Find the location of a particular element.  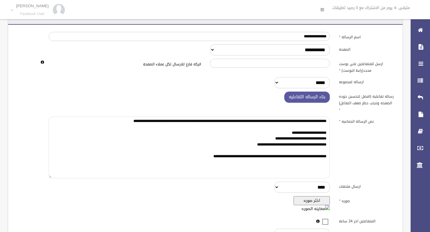

label: ارسل للمتفاعلين على بوست محدد(رابط البوست) is located at coordinates (366, 66).